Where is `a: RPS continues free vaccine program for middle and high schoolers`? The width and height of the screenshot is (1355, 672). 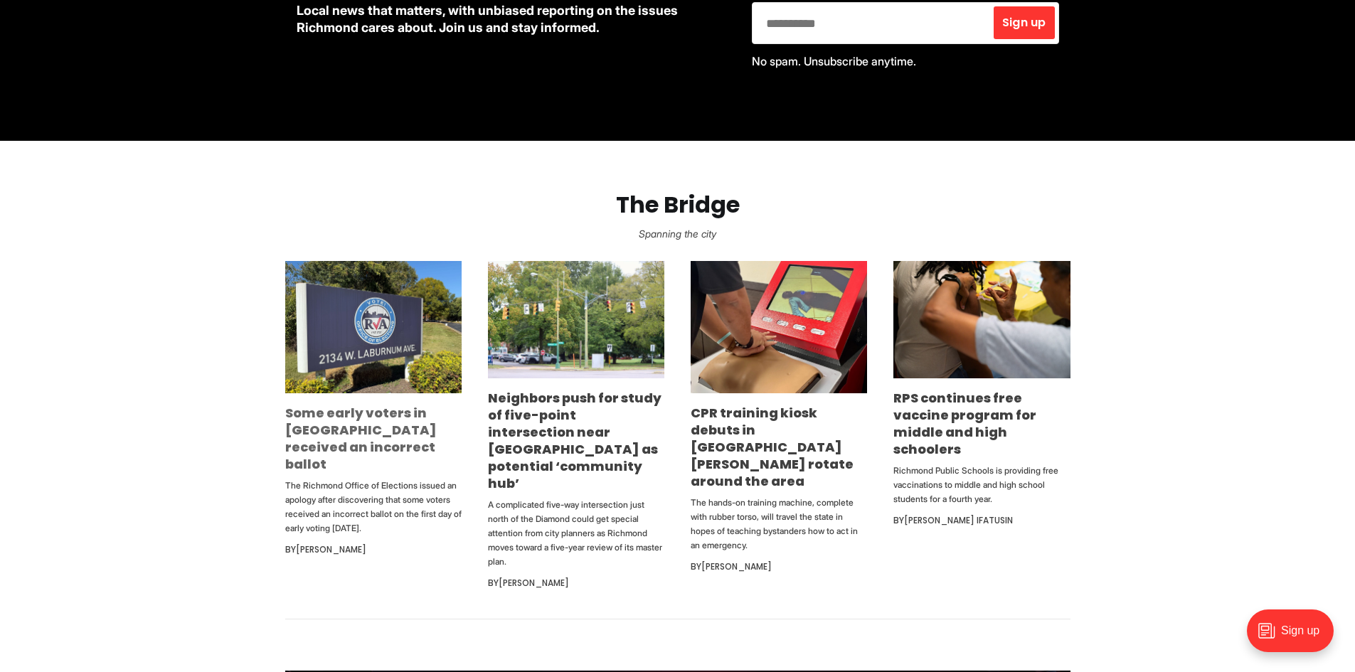
a: RPS continues free vaccine program for middle and high schoolers is located at coordinates (964, 423).